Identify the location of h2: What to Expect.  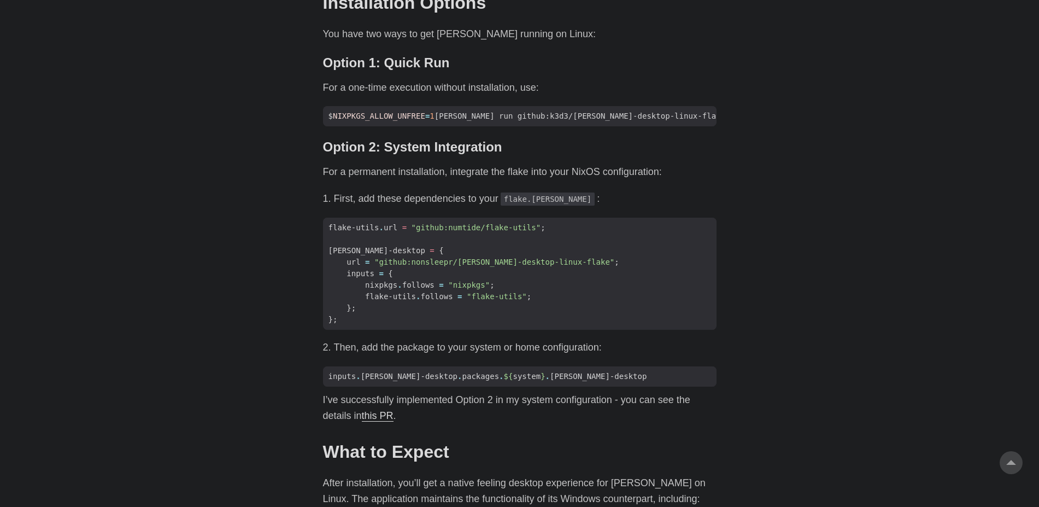
(520, 451).